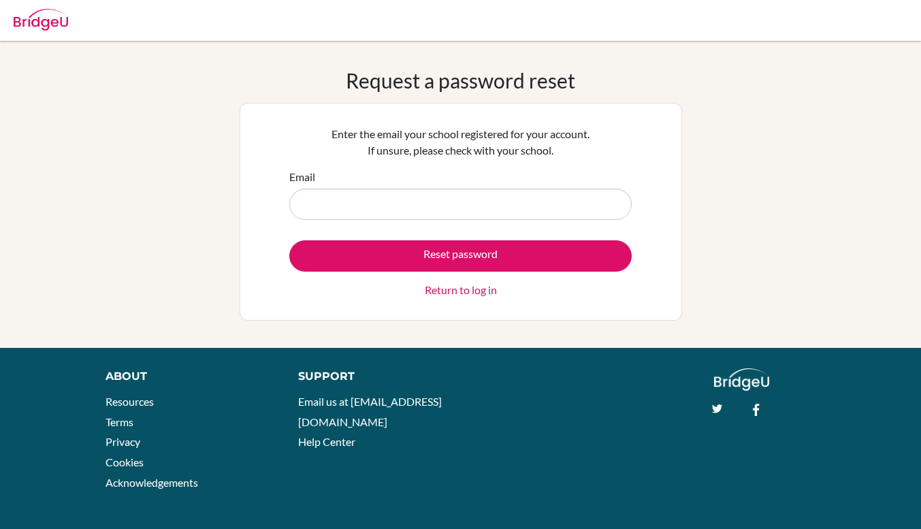 The height and width of the screenshot is (529, 921). I want to click on a: Return to log in, so click(461, 290).